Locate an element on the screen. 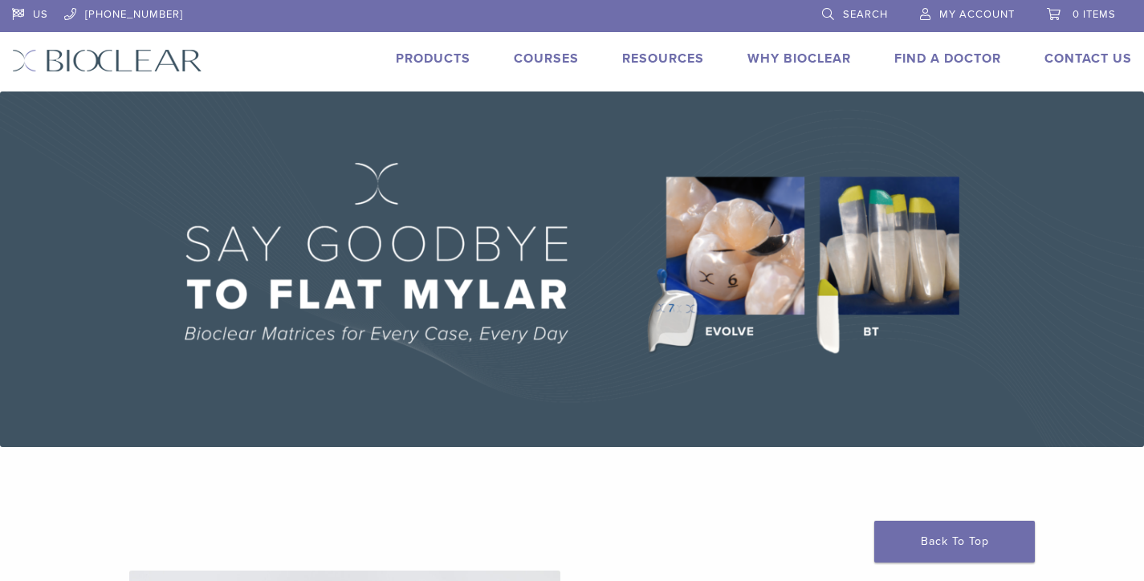 The height and width of the screenshot is (581, 1144). a: Resources is located at coordinates (663, 59).